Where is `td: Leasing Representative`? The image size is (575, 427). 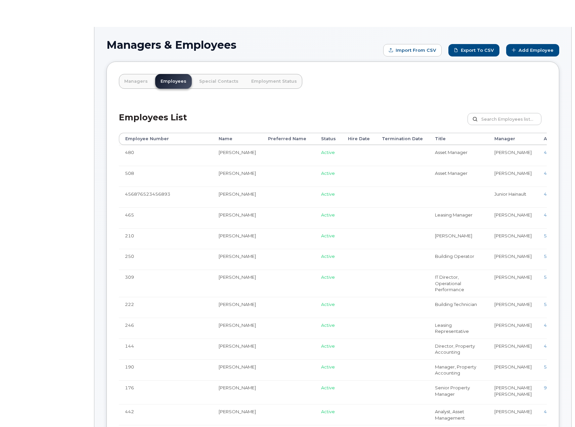 td: Leasing Representative is located at coordinates (459, 328).